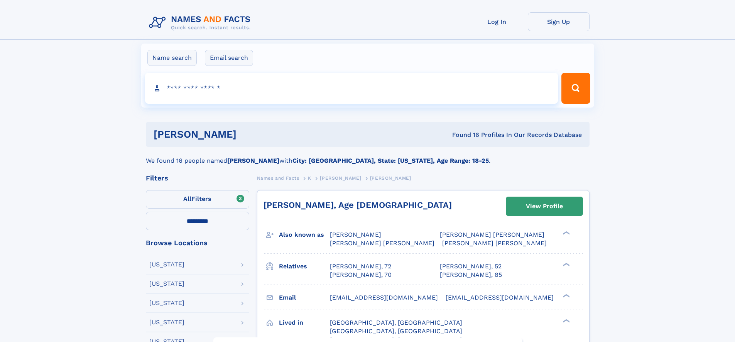 The height and width of the screenshot is (342, 735). What do you see at coordinates (497, 22) in the screenshot?
I see `a: Log In` at bounding box center [497, 22].